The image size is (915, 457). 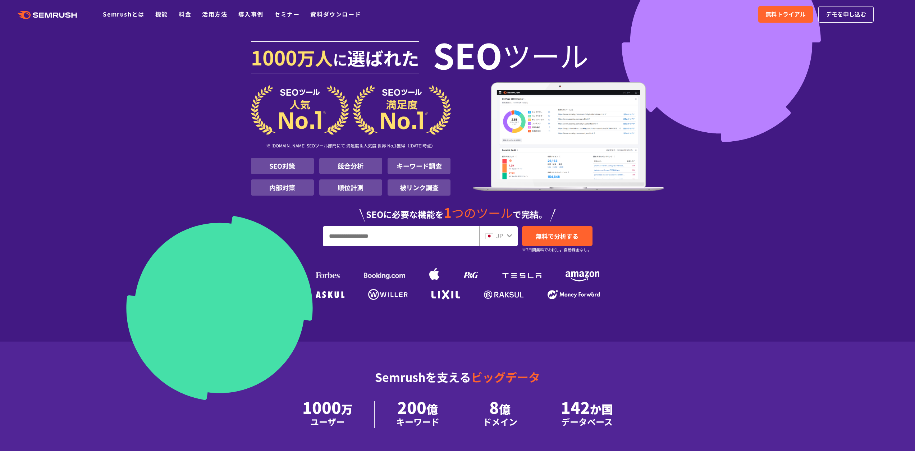 What do you see at coordinates (215, 14) in the screenshot?
I see `a: 活用方法` at bounding box center [215, 14].